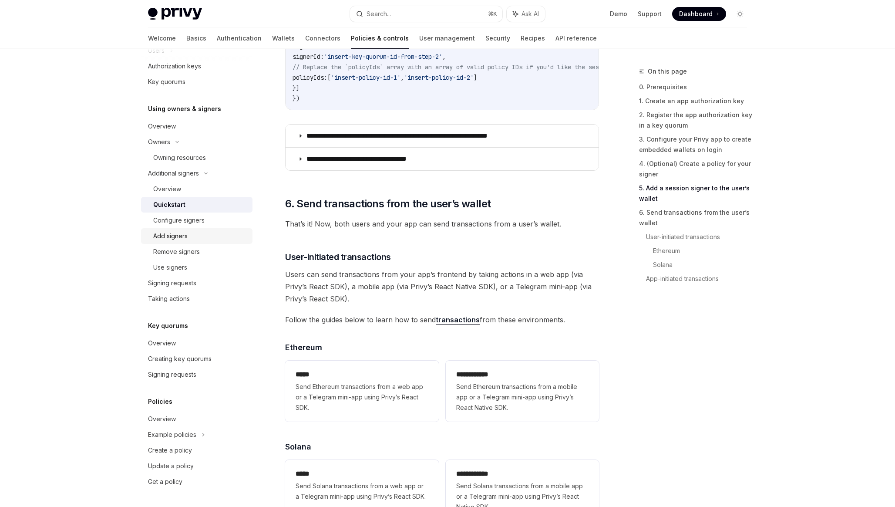 The width and height of the screenshot is (895, 507). What do you see at coordinates (696, 87) in the screenshot?
I see `a: 0. Prerequisites` at bounding box center [696, 87].